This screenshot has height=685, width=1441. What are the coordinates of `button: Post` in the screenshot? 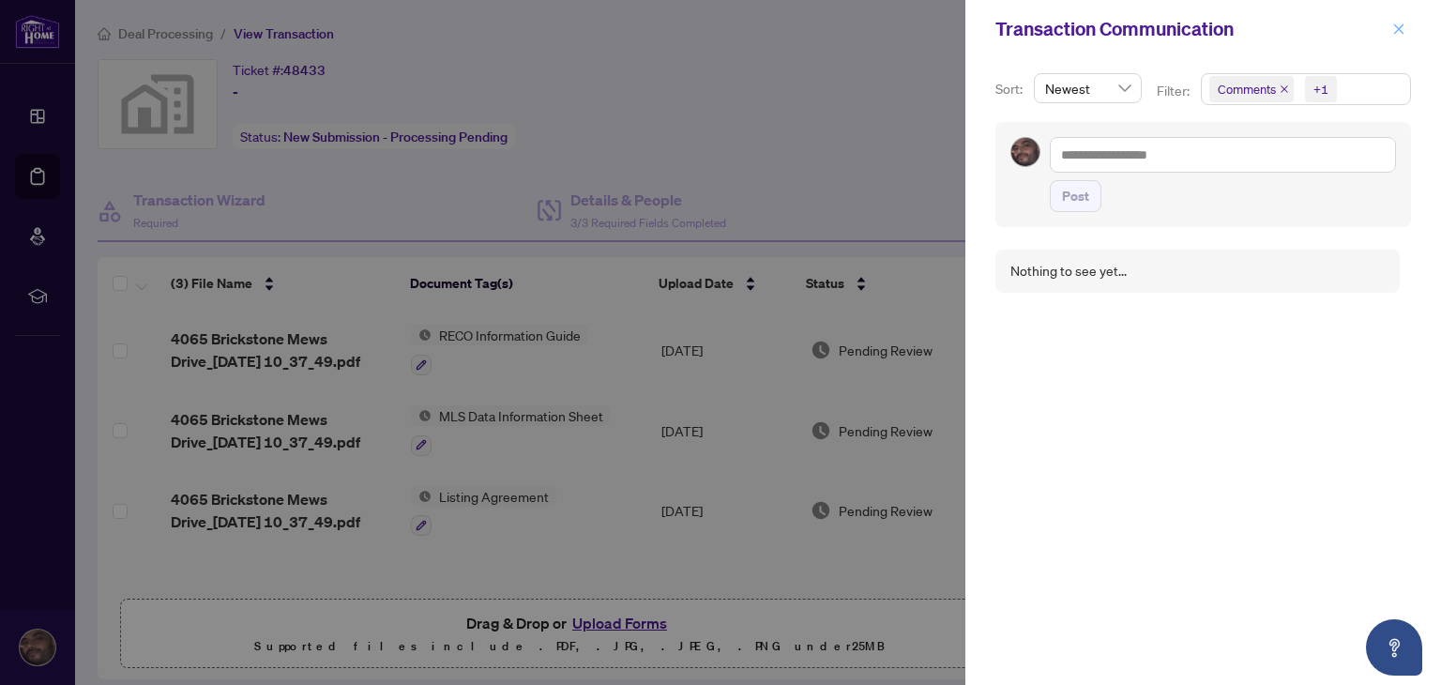 It's located at (1075, 196).